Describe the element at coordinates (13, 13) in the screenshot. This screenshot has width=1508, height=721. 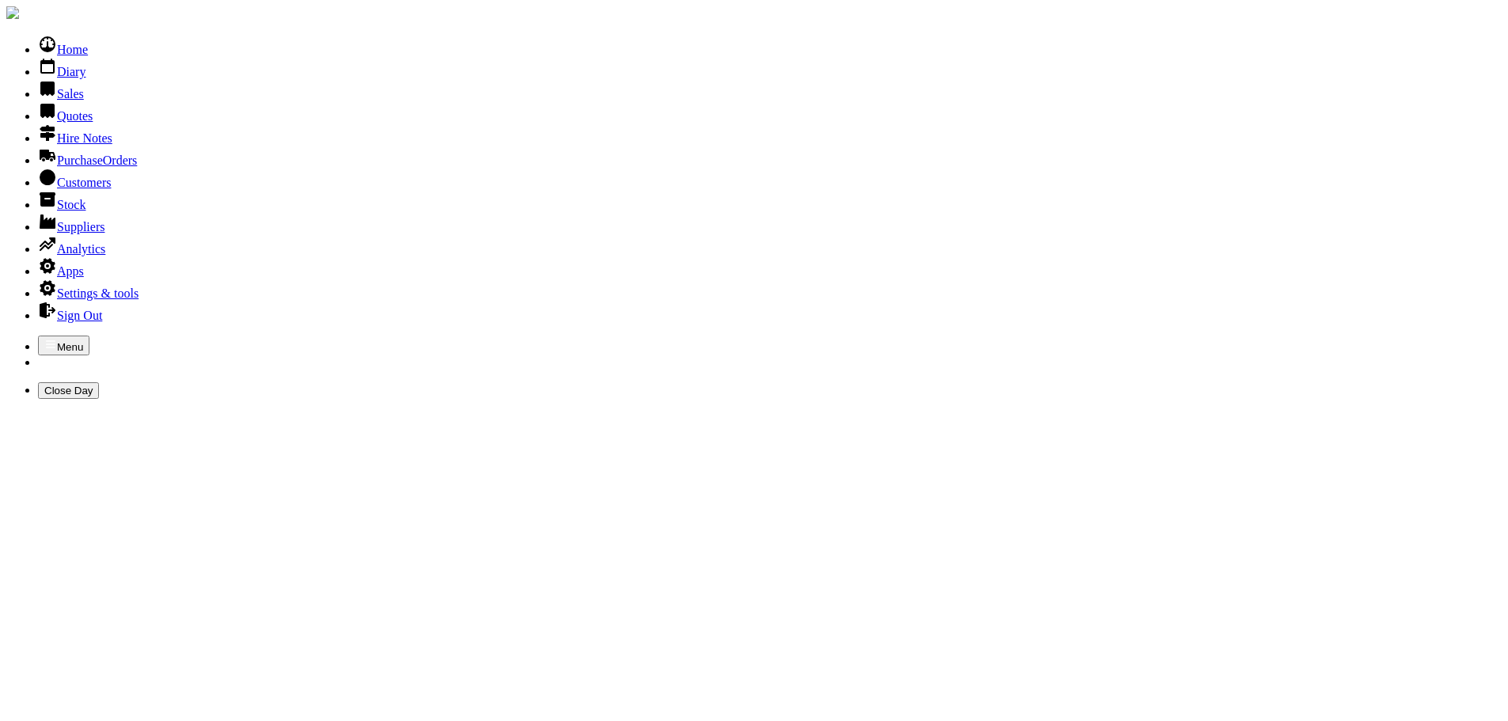
I see `img: companylogo.jpg` at that location.